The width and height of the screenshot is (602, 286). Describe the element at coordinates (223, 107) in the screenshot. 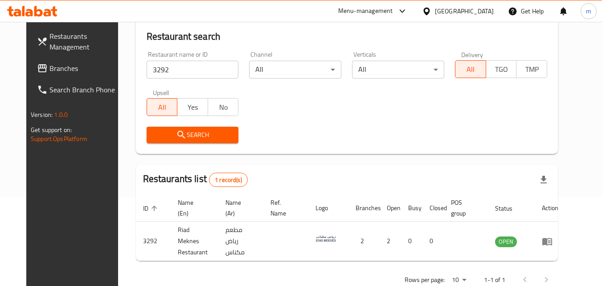

I see `span: No` at that location.